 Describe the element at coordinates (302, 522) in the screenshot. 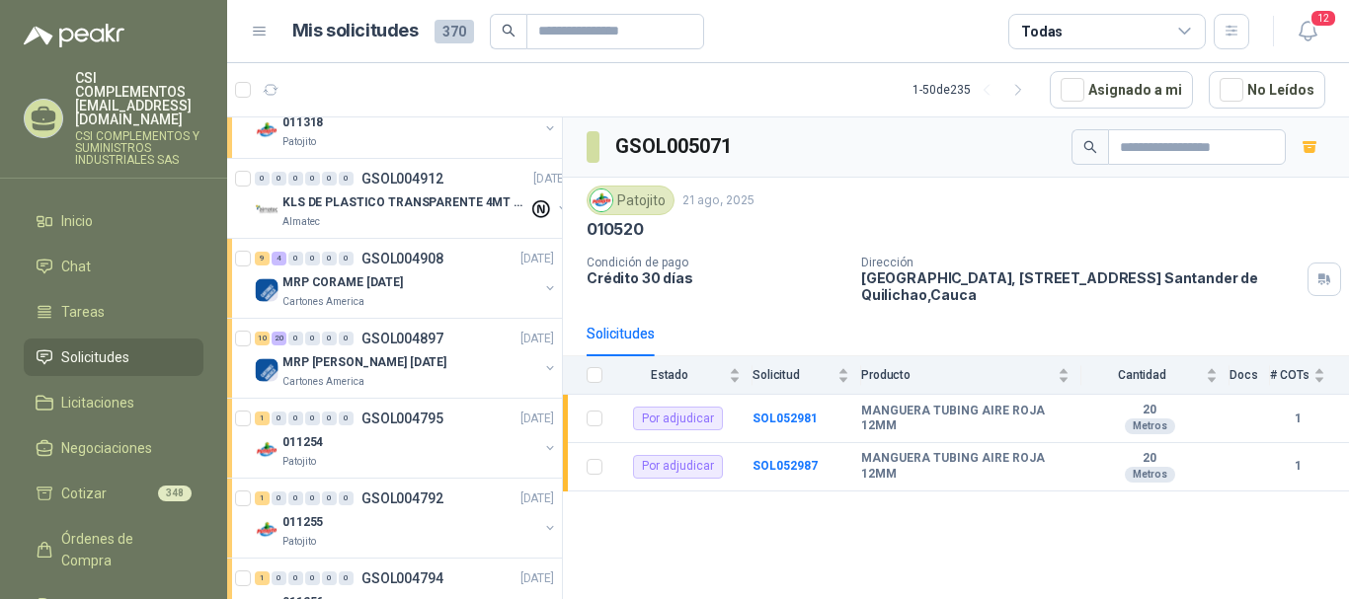

I see `p: 011255` at that location.